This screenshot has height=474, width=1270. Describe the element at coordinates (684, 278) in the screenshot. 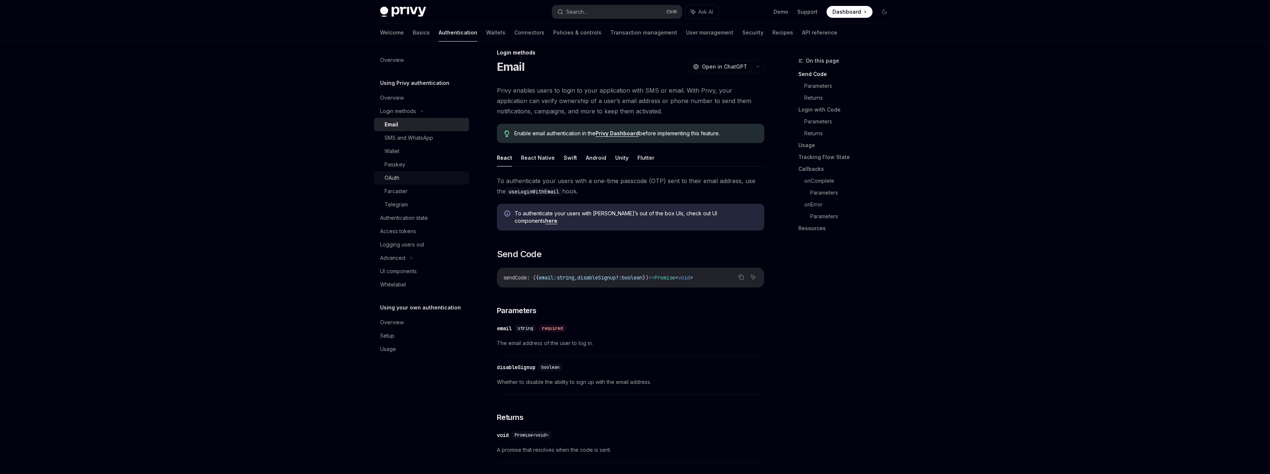

I see `span: void` at that location.